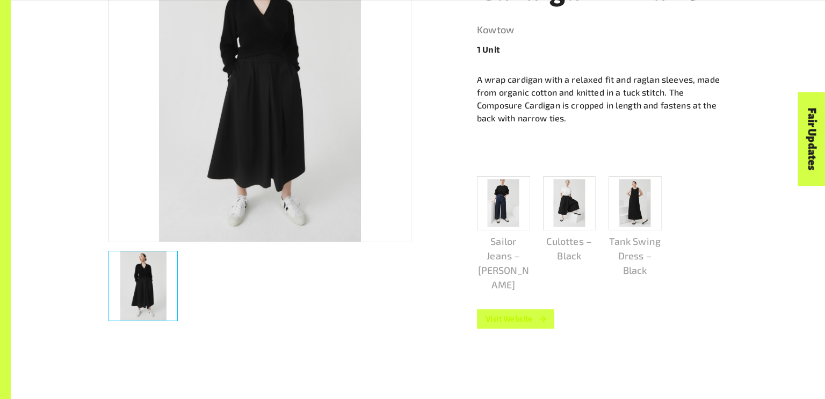  I want to click on p: A wrap cardigan with a relaxed fit and raglan sleeves, made from organic cotton and knitted in a ..., so click(602, 99).